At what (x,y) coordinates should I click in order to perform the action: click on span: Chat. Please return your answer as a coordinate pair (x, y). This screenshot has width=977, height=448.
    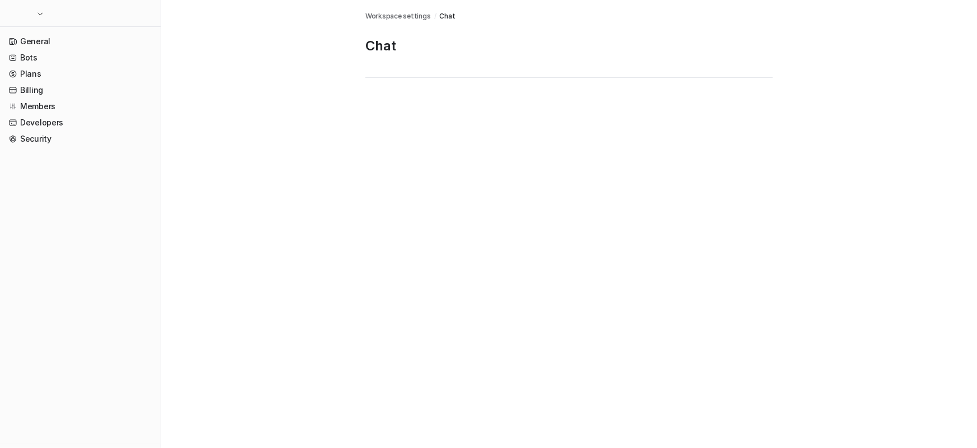
    Looking at the image, I should click on (447, 16).